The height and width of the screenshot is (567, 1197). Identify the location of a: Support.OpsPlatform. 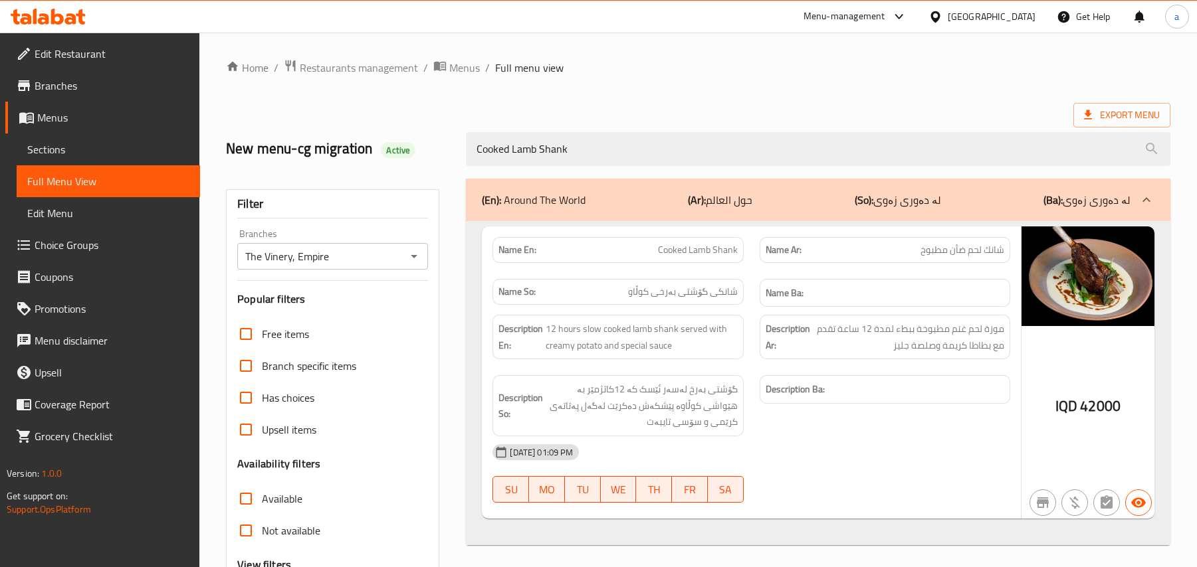
(49, 510).